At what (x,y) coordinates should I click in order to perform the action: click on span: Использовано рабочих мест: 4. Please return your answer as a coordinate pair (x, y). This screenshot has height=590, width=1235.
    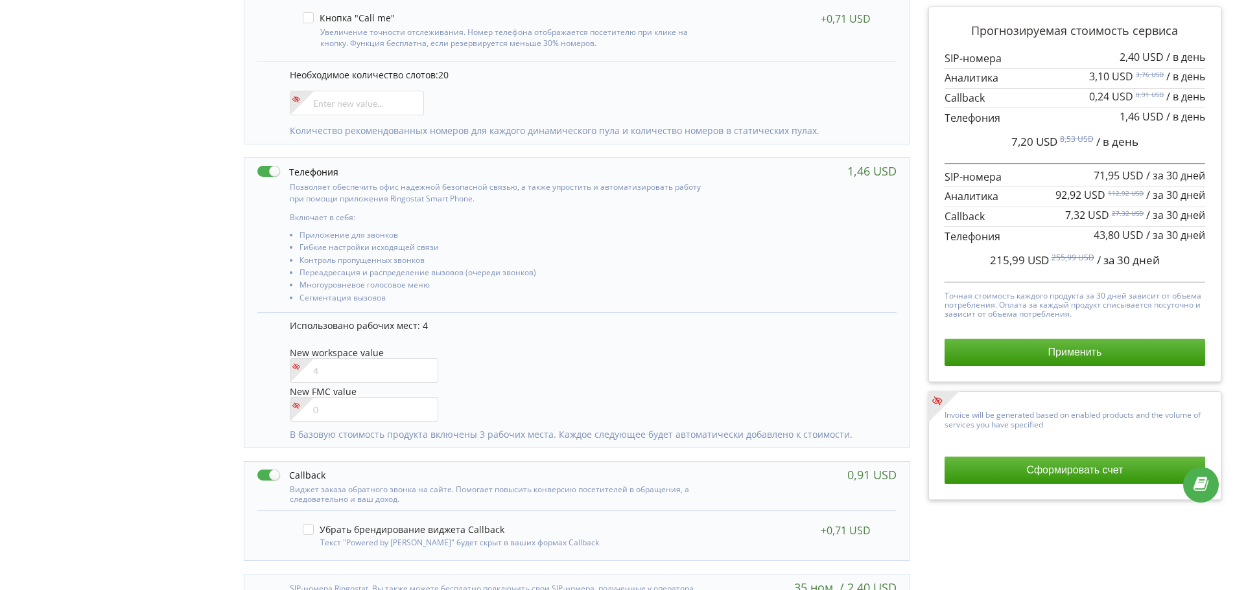
    Looking at the image, I should click on (358, 325).